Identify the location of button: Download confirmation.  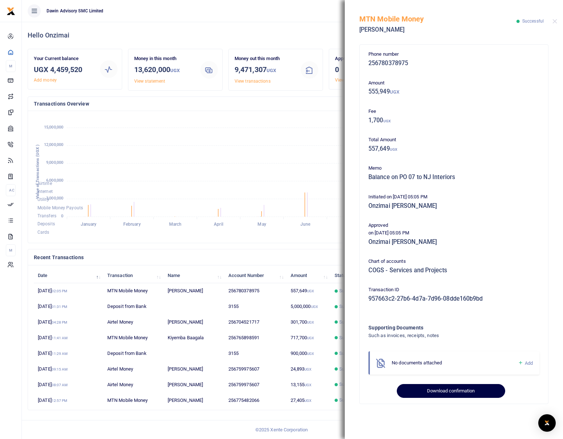
(451, 391).